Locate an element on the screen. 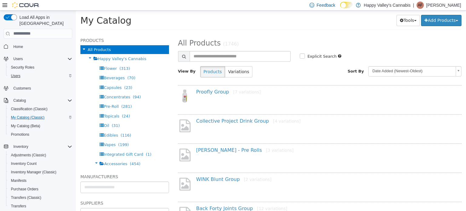 The height and width of the screenshot is (211, 466). button: Transfers (Classic) is located at coordinates (40, 197).